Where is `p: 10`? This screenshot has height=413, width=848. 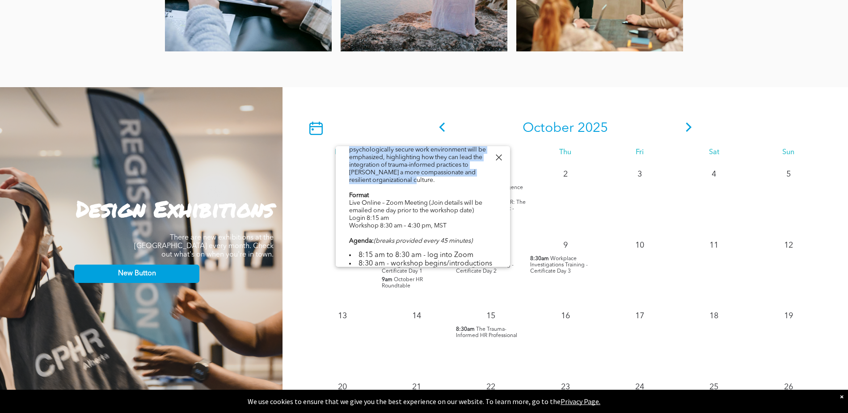 p: 10 is located at coordinates (640, 245).